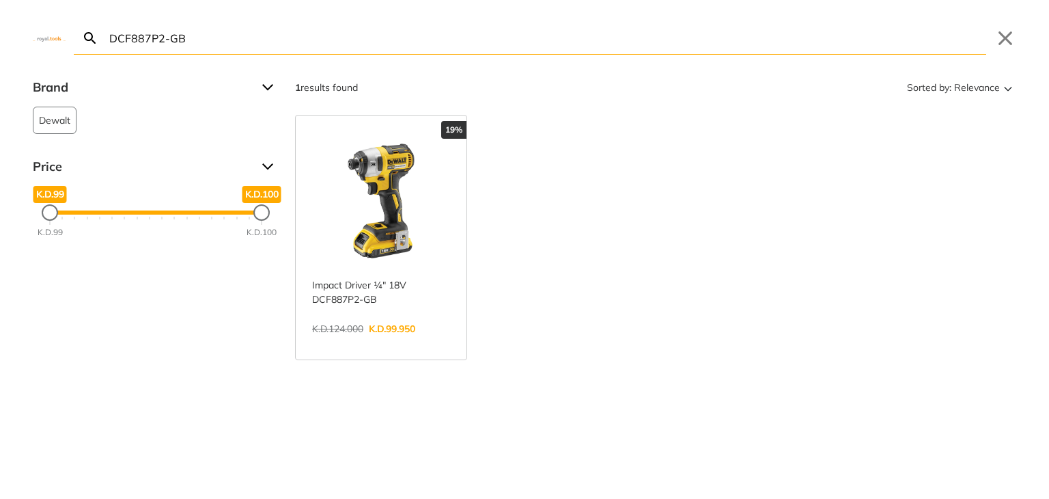  I want to click on div: 19%, so click(454, 130).